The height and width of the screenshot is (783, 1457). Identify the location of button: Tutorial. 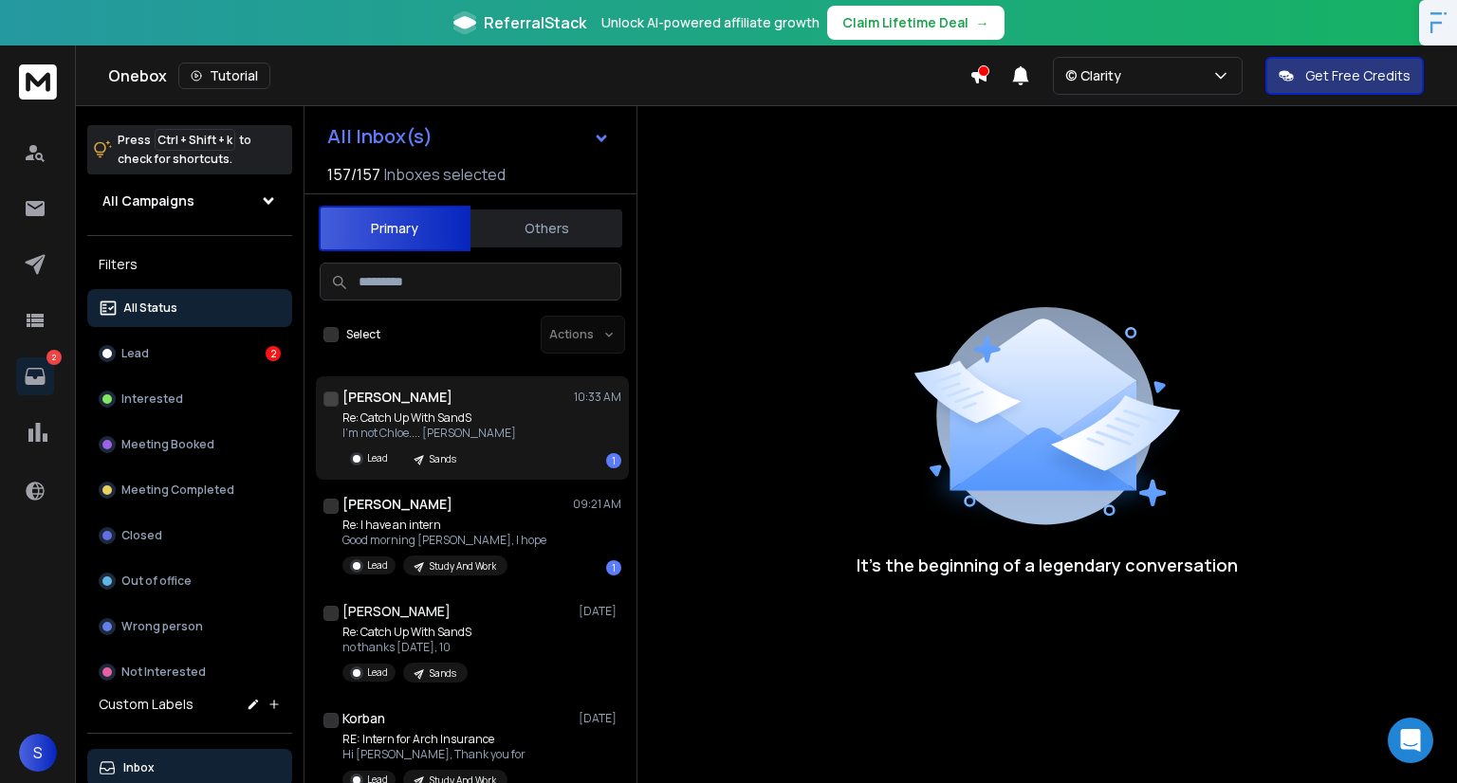
(224, 76).